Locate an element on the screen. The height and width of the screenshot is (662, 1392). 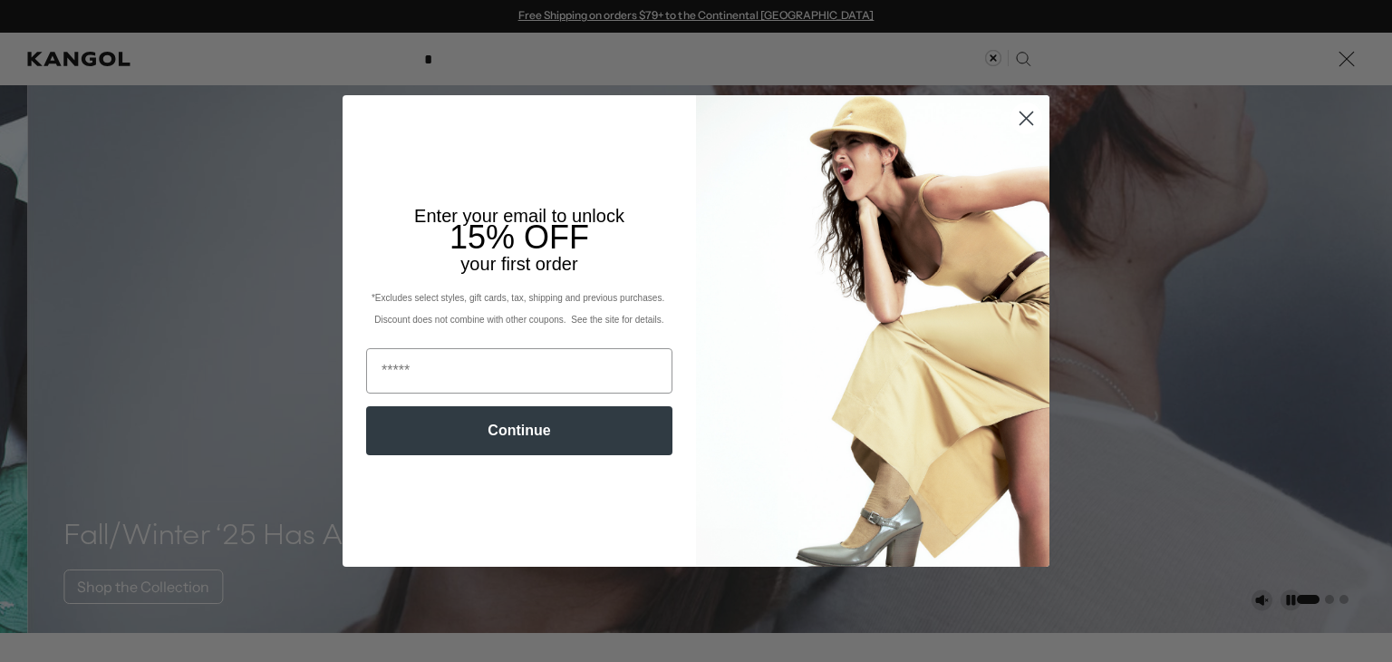
span: Enter your email to unlock is located at coordinates (519, 216).